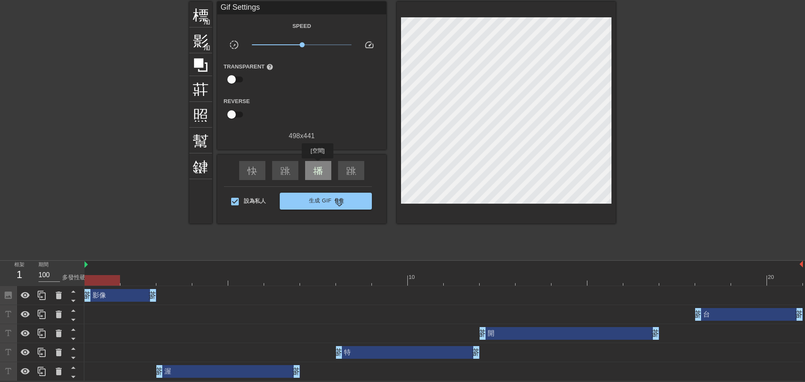 The width and height of the screenshot is (805, 382). What do you see at coordinates (209, 165) in the screenshot?
I see `font: 鍵盤` at bounding box center [209, 165].